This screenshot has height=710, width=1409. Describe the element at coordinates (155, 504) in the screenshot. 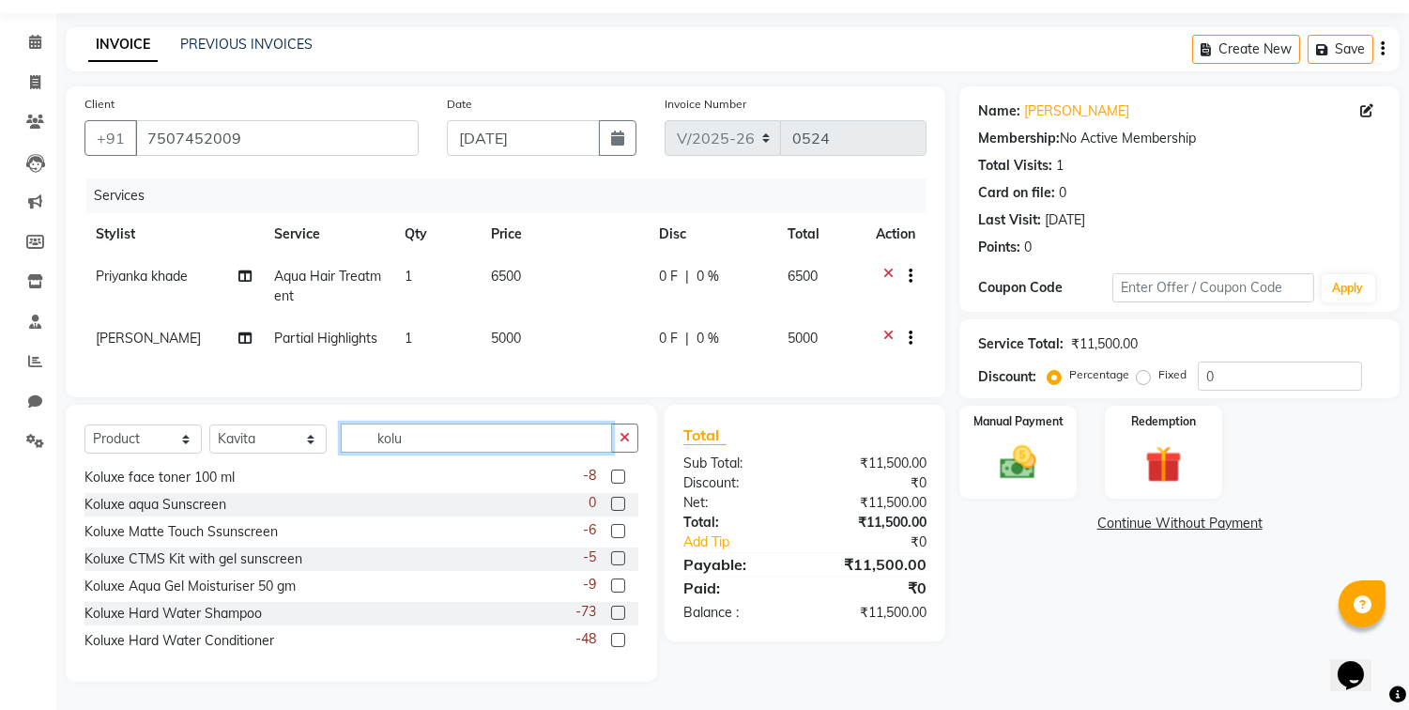

I see `div: Koluxe aqua Sunscreen` at that location.